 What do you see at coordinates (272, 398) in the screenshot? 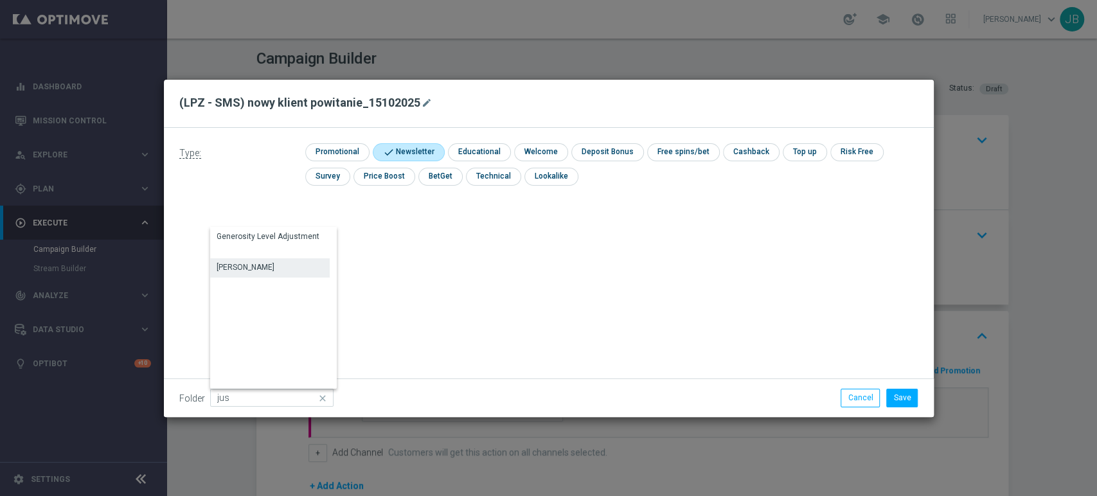
I see `input: Quick find` at bounding box center [272, 398].